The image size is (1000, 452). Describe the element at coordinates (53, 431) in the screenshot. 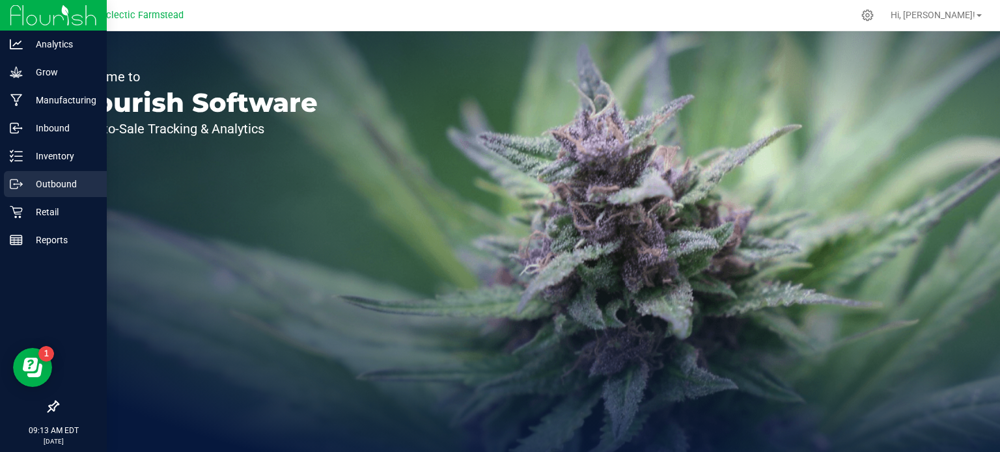

I see `p: 09:13 AM EDT` at that location.